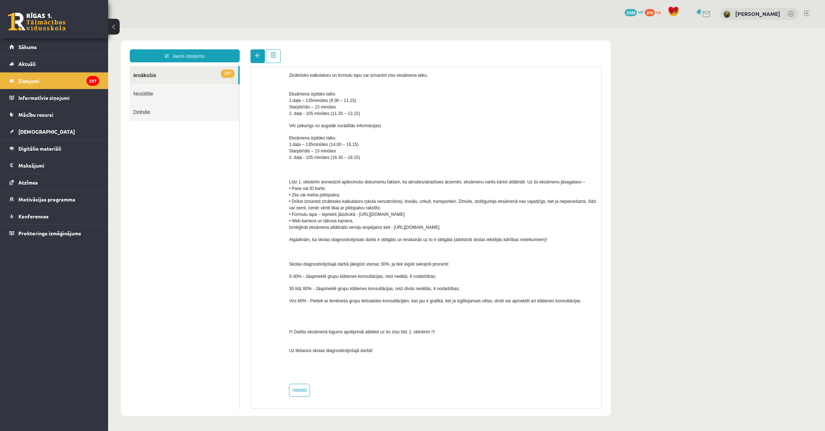 This screenshot has height=431, width=825. I want to click on span: 270, so click(650, 13).